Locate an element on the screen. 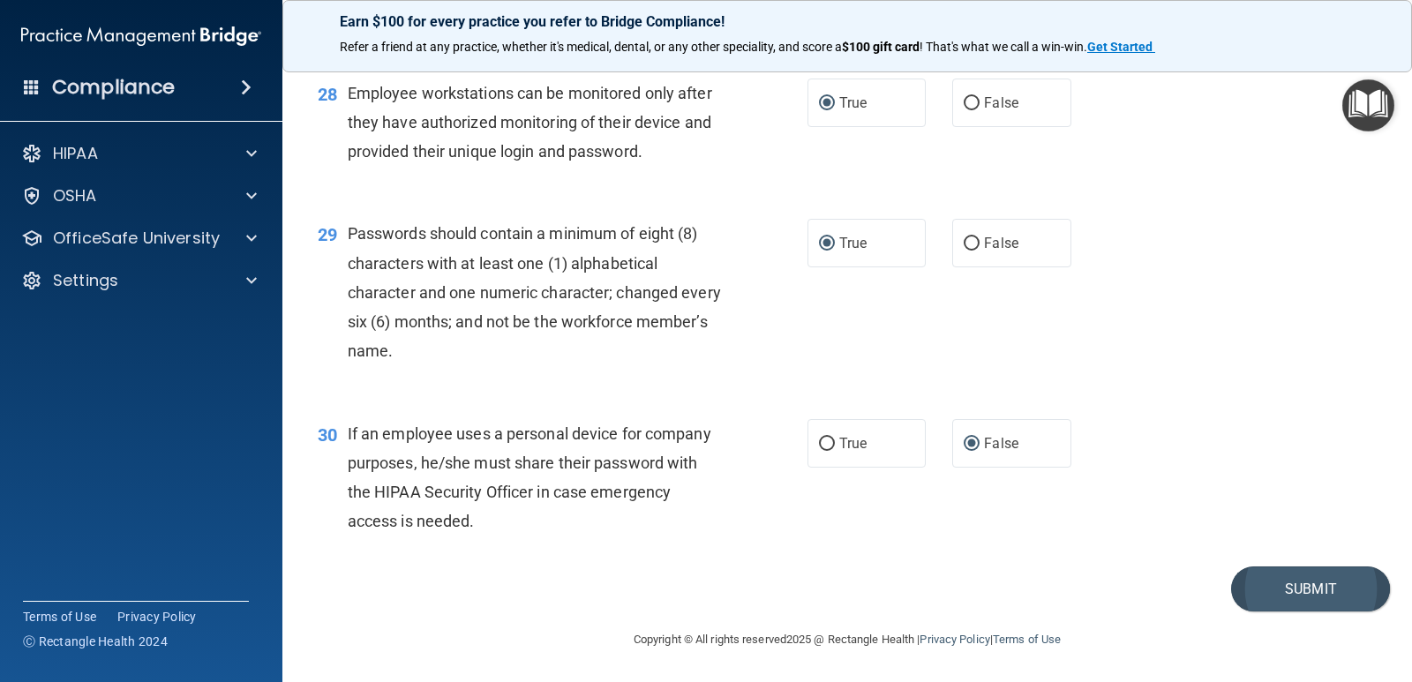  a: Get Started is located at coordinates (1120, 47).